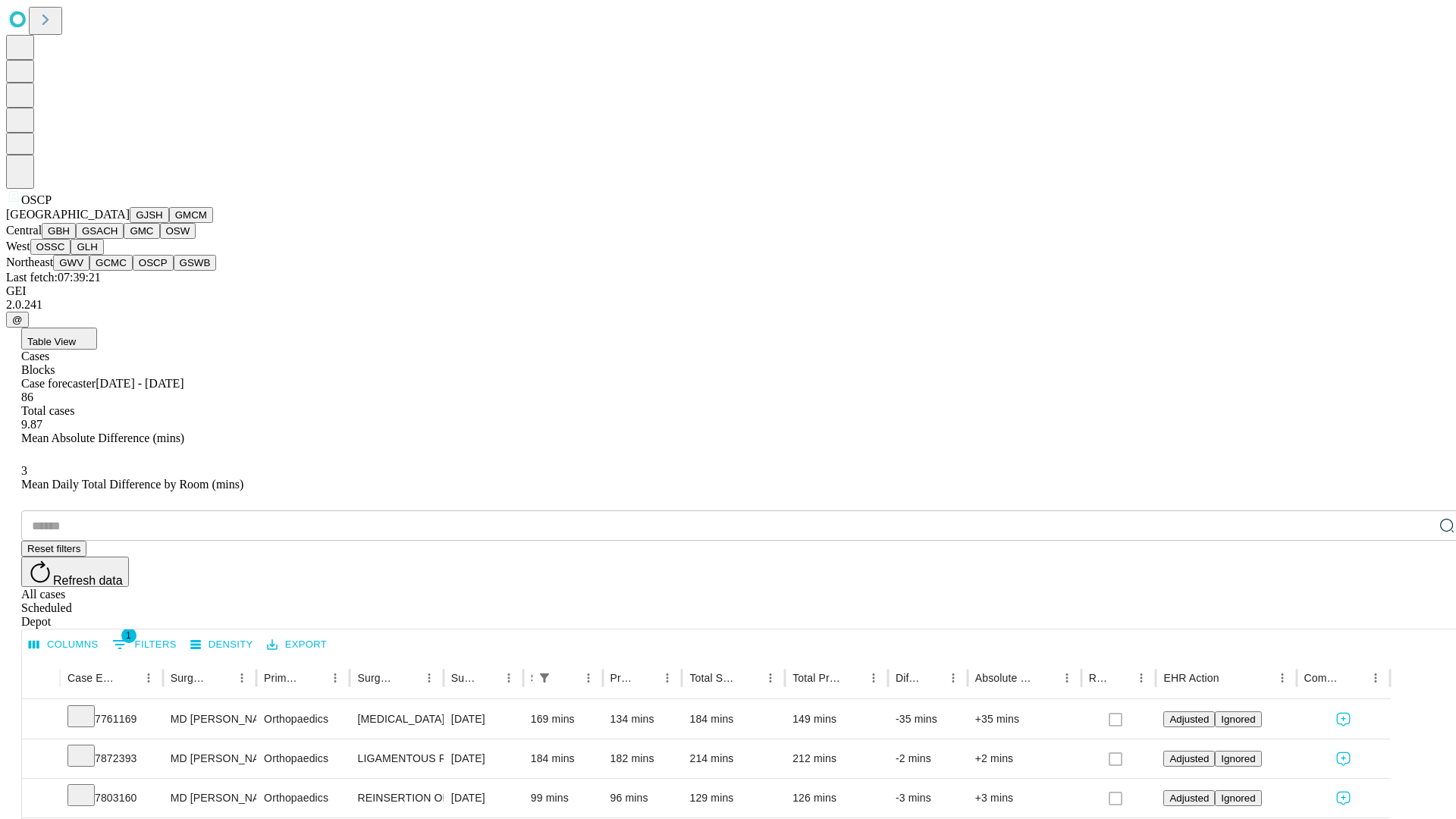 The height and width of the screenshot is (819, 1456). Describe the element at coordinates (111, 799) in the screenshot. I see `div: 7803160` at that location.